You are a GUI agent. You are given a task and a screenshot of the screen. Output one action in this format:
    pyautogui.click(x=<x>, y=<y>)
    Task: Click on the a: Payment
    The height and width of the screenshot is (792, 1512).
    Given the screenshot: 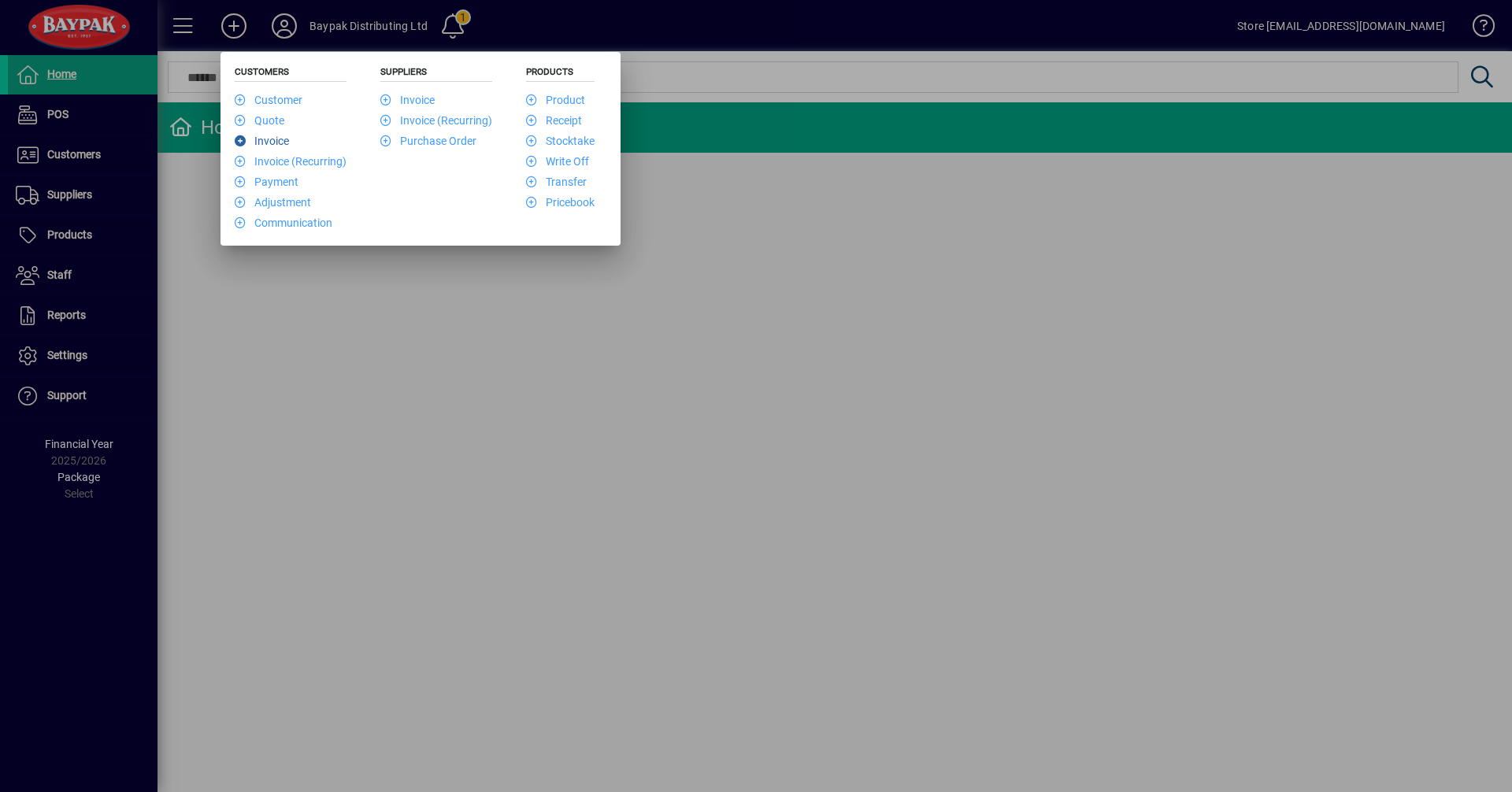 What is the action you would take?
    pyautogui.click(x=266, y=182)
    